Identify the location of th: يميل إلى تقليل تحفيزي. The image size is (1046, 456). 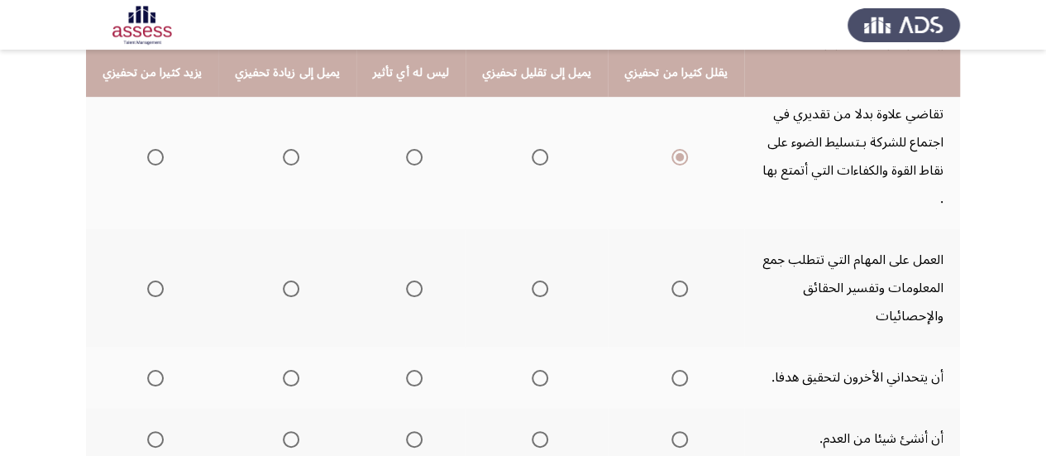
(537, 73).